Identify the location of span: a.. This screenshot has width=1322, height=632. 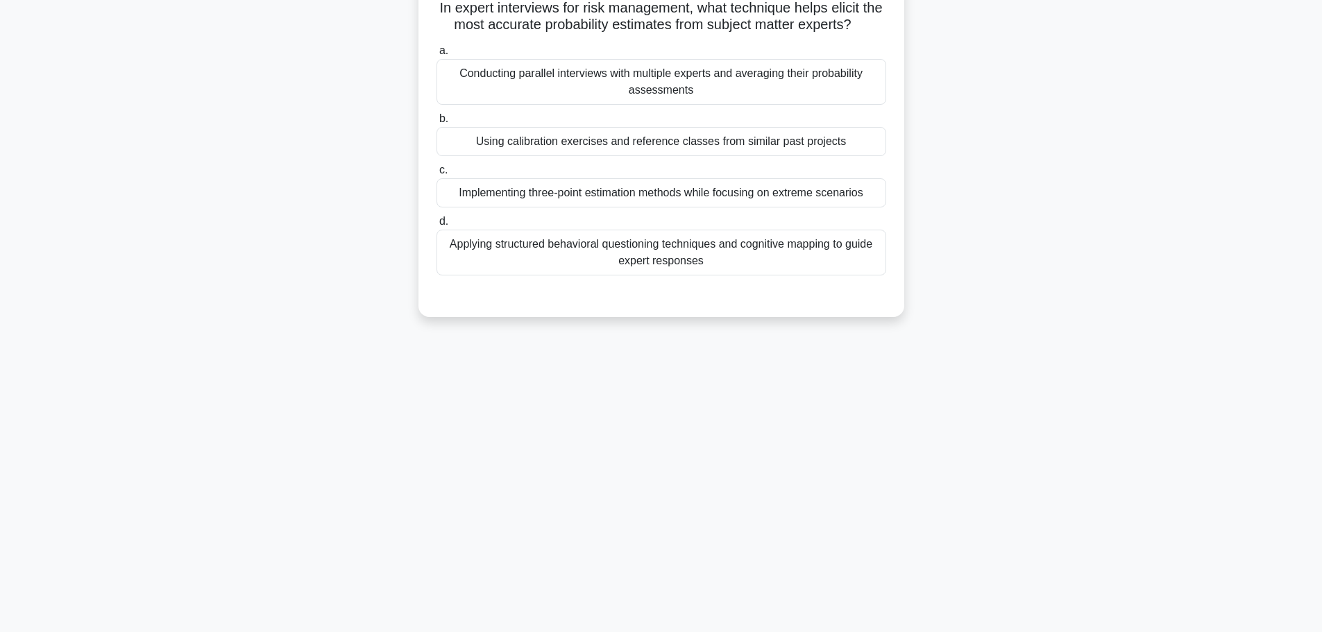
(444, 50).